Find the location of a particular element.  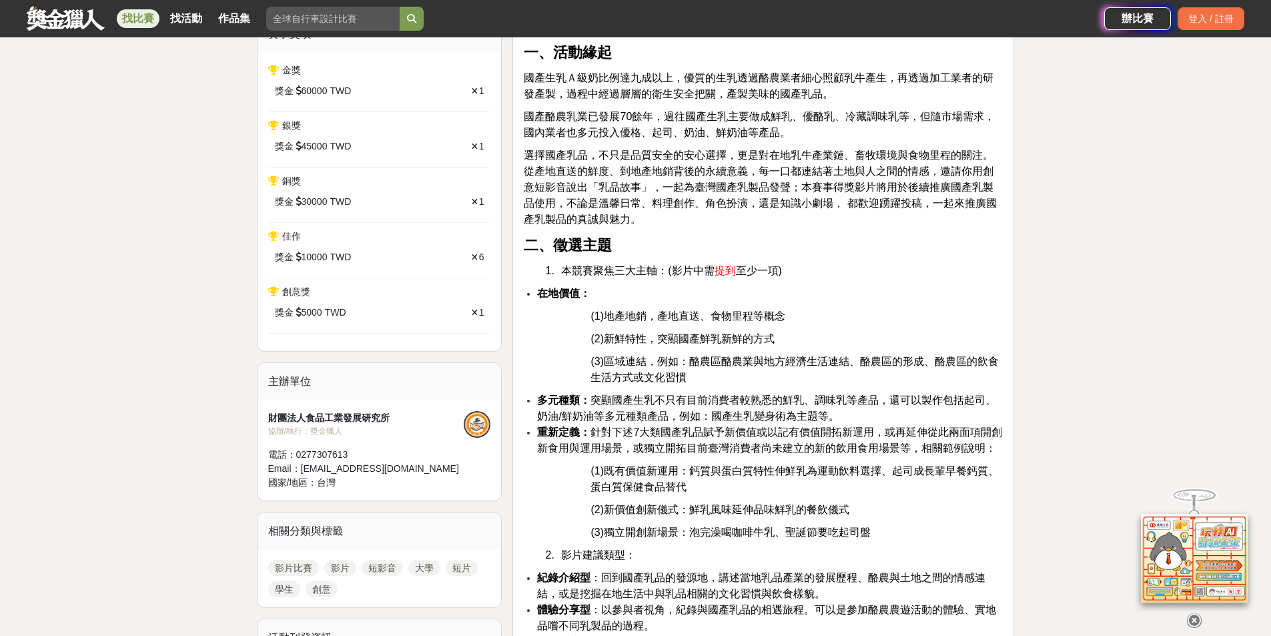

a: 短影音 is located at coordinates (382, 568).